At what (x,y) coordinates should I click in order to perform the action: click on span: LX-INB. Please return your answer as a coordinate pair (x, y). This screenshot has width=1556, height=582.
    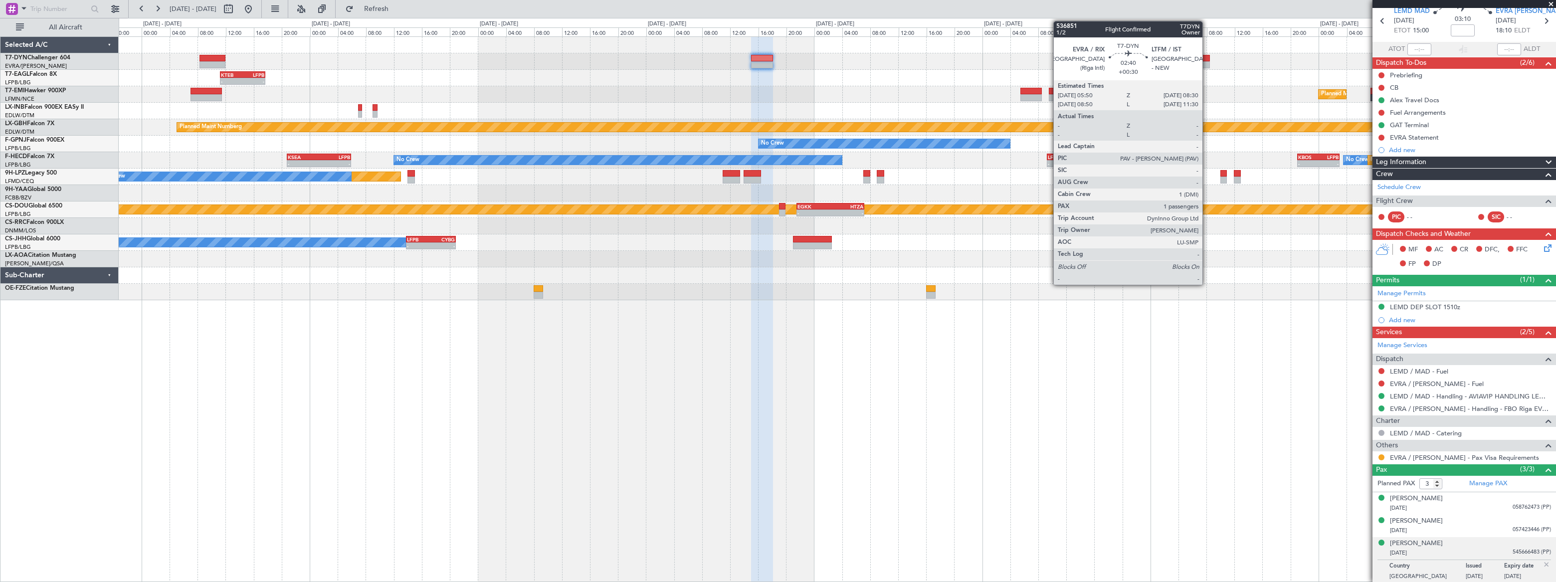
    Looking at the image, I should click on (14, 107).